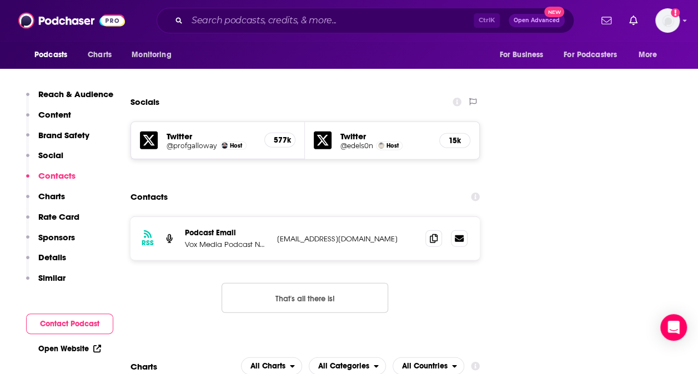  I want to click on img: Ed Elson, so click(381, 146).